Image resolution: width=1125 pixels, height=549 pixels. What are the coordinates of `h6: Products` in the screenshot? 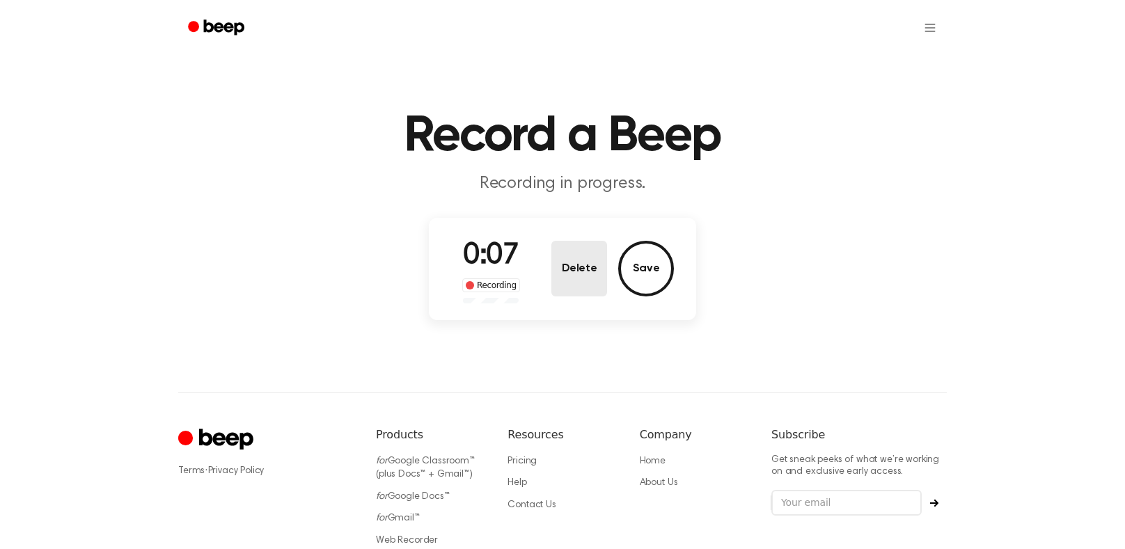 It's located at (430, 435).